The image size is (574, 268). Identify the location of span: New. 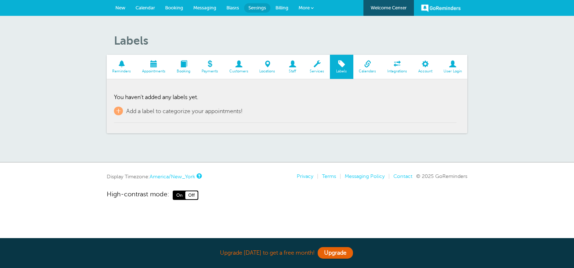
(120, 8).